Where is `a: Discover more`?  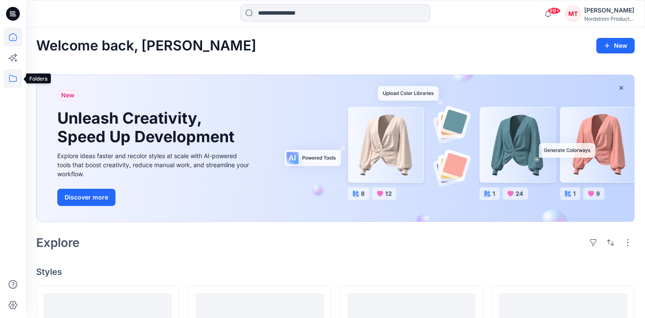 a: Discover more is located at coordinates (154, 197).